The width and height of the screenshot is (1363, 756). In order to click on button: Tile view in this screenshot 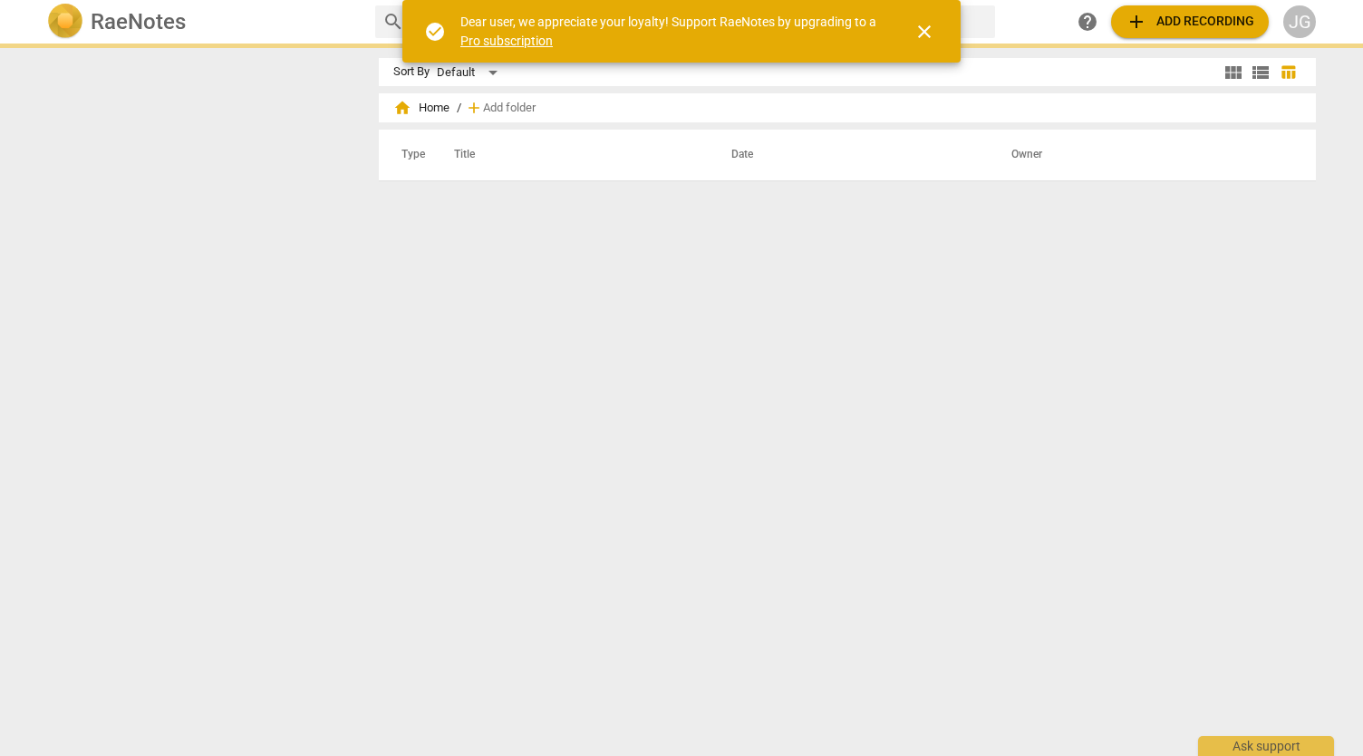, I will do `click(1234, 73)`.